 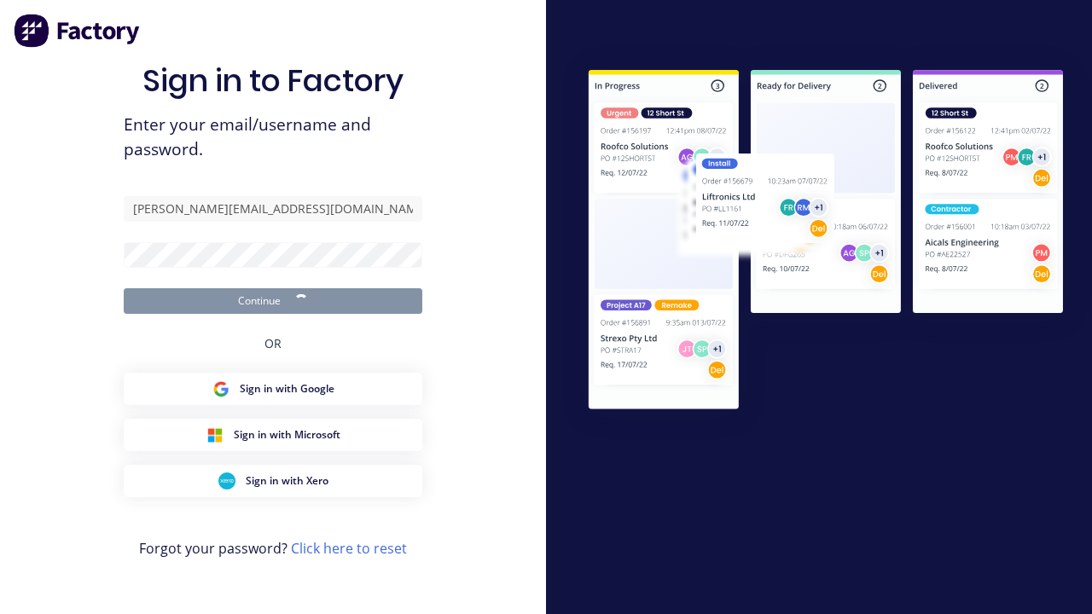 I want to click on a: Click here to reset, so click(x=349, y=549).